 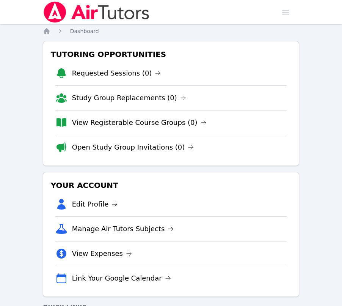 I want to click on a: Requested Sessions (0), so click(x=116, y=73).